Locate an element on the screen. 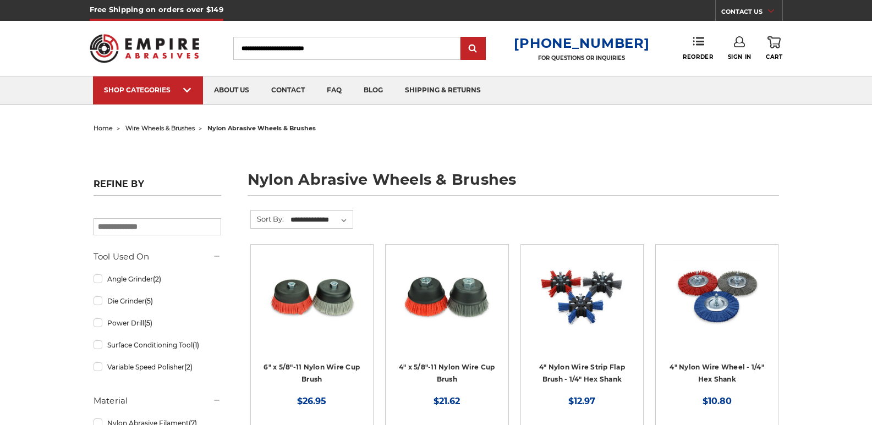 The height and width of the screenshot is (425, 872). span: nylon abrasive wheels & brushes is located at coordinates (261, 128).